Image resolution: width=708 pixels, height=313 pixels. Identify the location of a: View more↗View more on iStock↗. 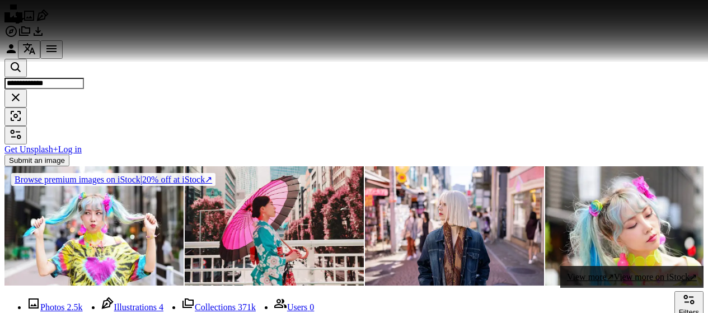
(631, 276).